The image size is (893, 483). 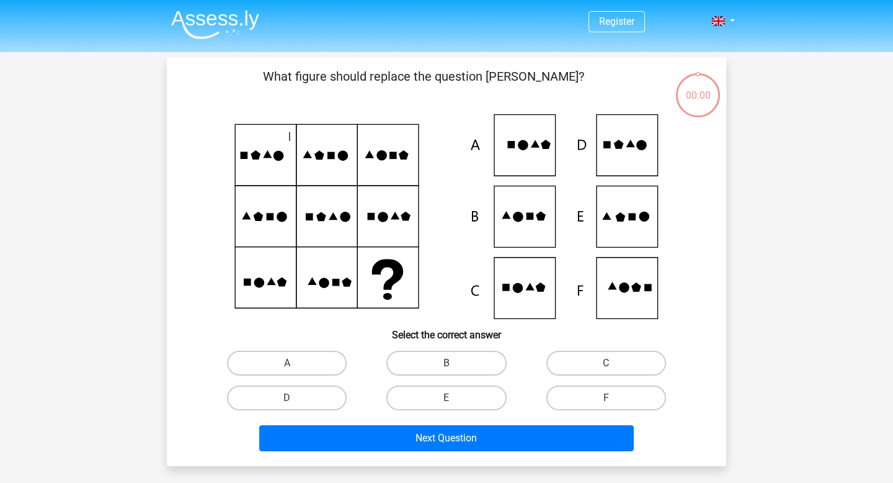 What do you see at coordinates (287, 398) in the screenshot?
I see `label: D` at bounding box center [287, 398].